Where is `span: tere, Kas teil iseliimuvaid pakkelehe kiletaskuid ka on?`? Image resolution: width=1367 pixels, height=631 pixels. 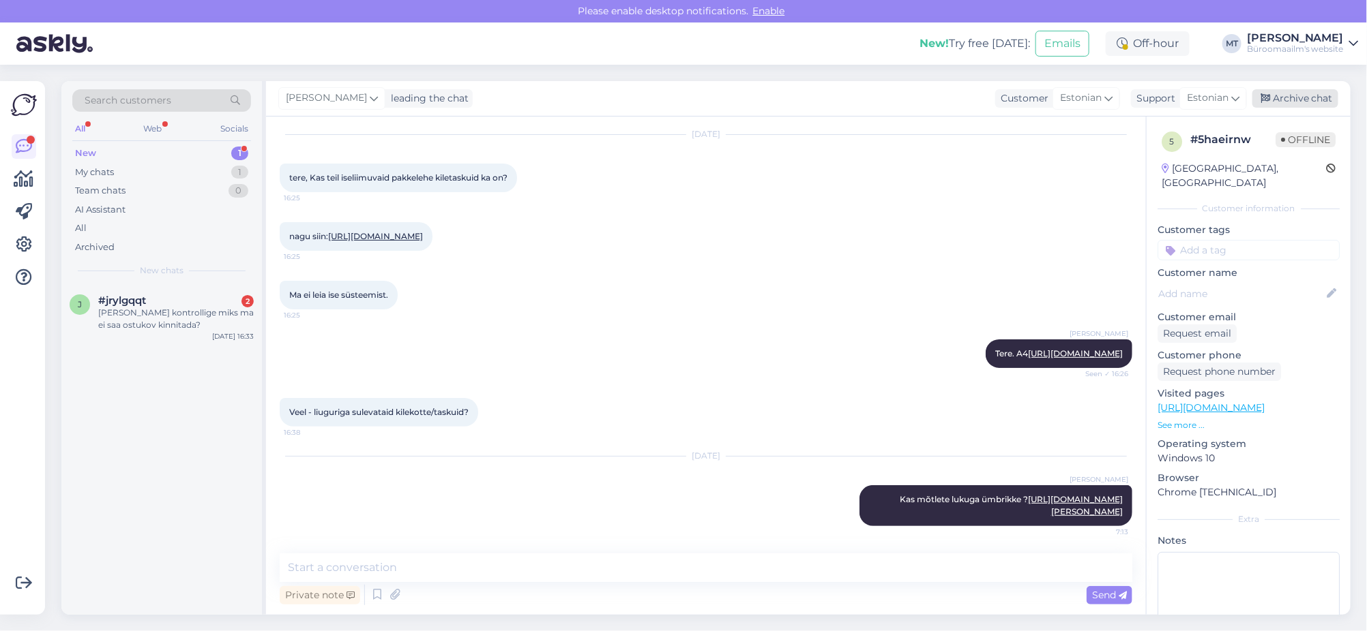 span: tere, Kas teil iseliimuvaid pakkelehe kiletaskuid ka on? is located at coordinates (398, 177).